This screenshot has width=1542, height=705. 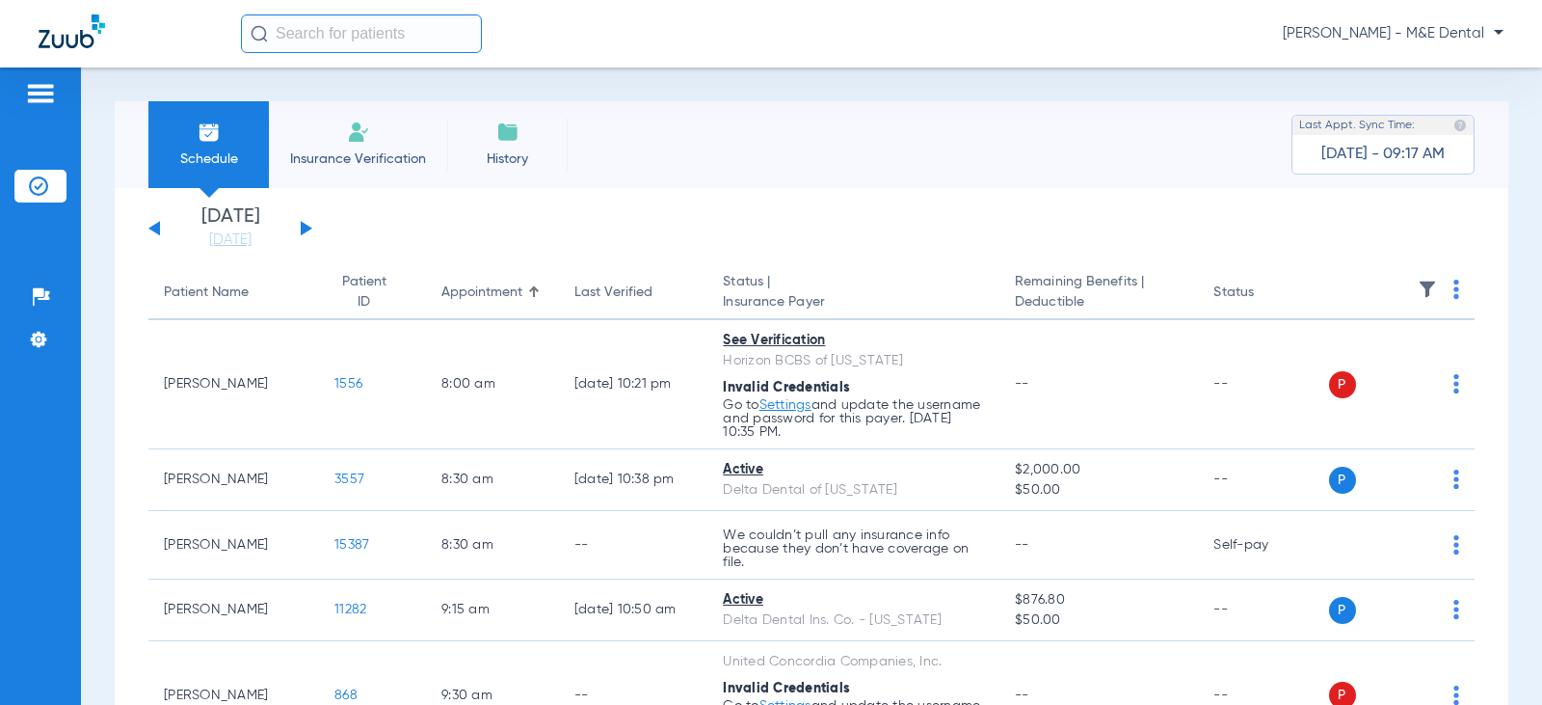 I want to click on div: United Concordia Companies, Inc., so click(x=853, y=661).